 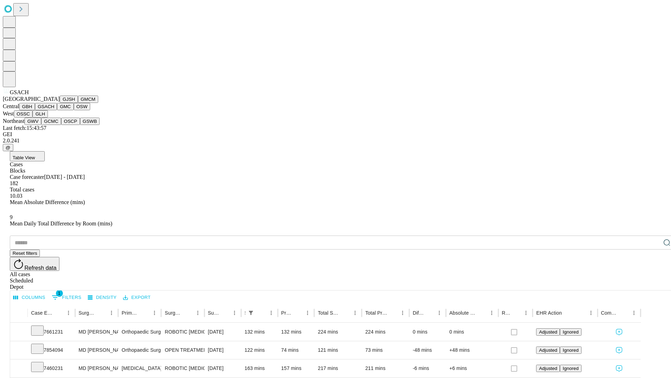 What do you see at coordinates (419, 313) in the screenshot?
I see `div: Difference` at bounding box center [419, 313].